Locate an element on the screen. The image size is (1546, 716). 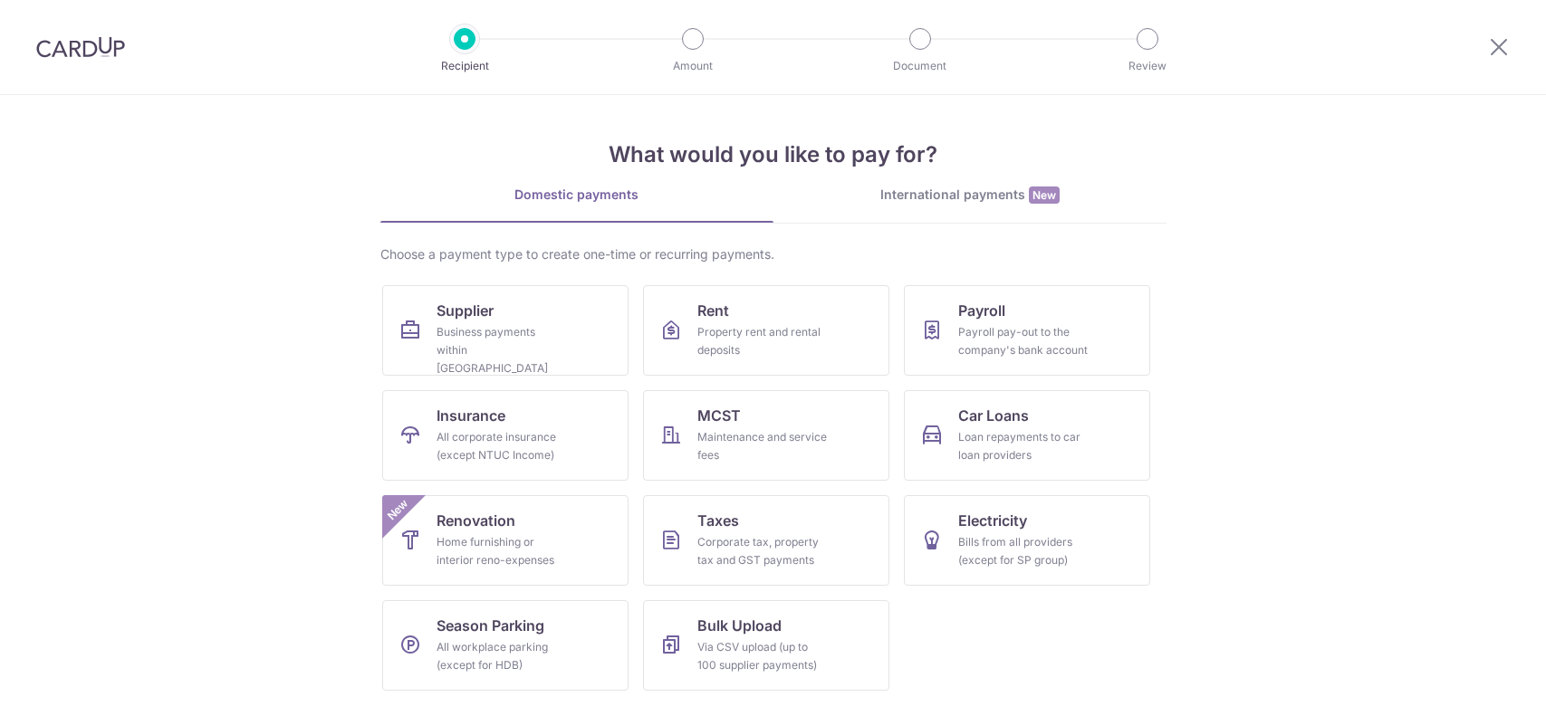
a: ElectricityBills from all providers (except for SP group) is located at coordinates (1027, 541).